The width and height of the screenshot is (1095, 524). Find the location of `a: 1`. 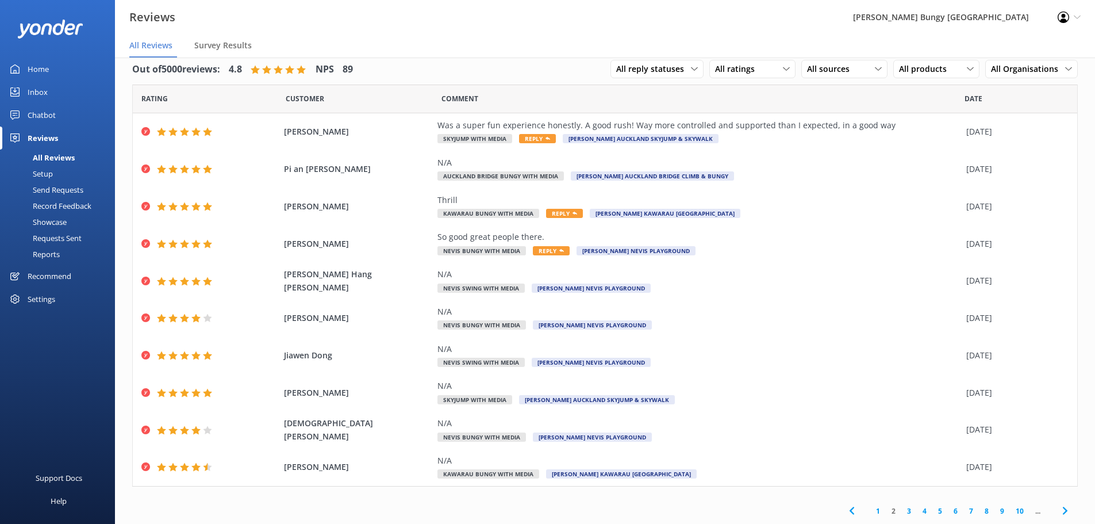

a: 1 is located at coordinates (878, 510).